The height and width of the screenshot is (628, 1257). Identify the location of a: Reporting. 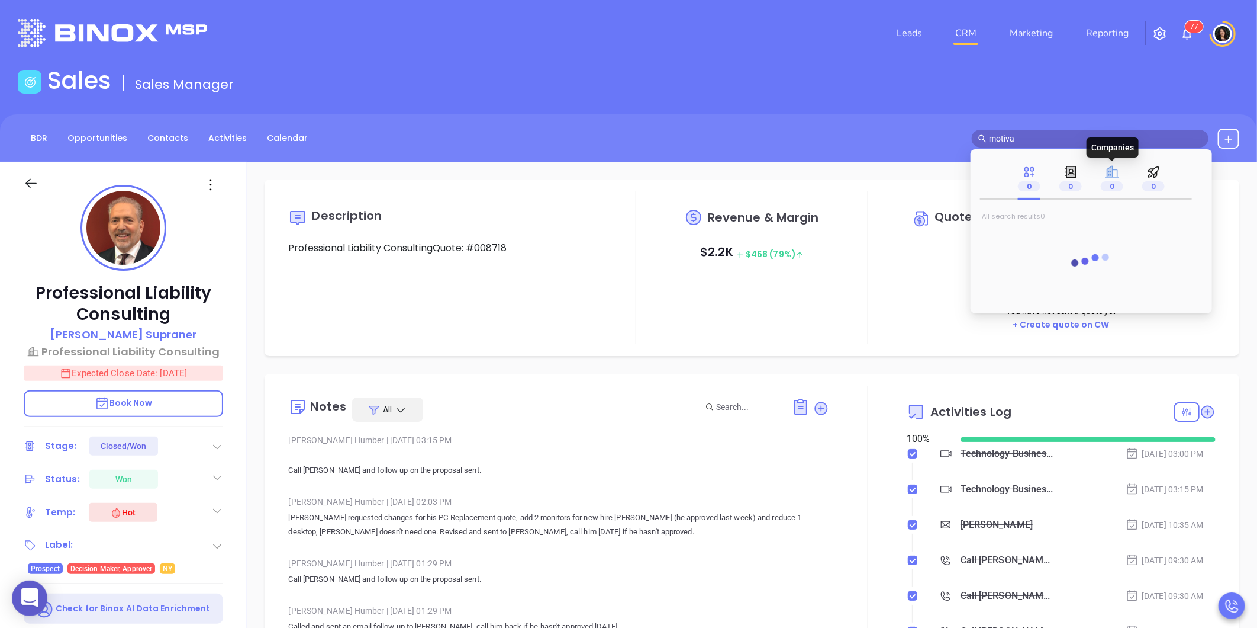
(1108, 33).